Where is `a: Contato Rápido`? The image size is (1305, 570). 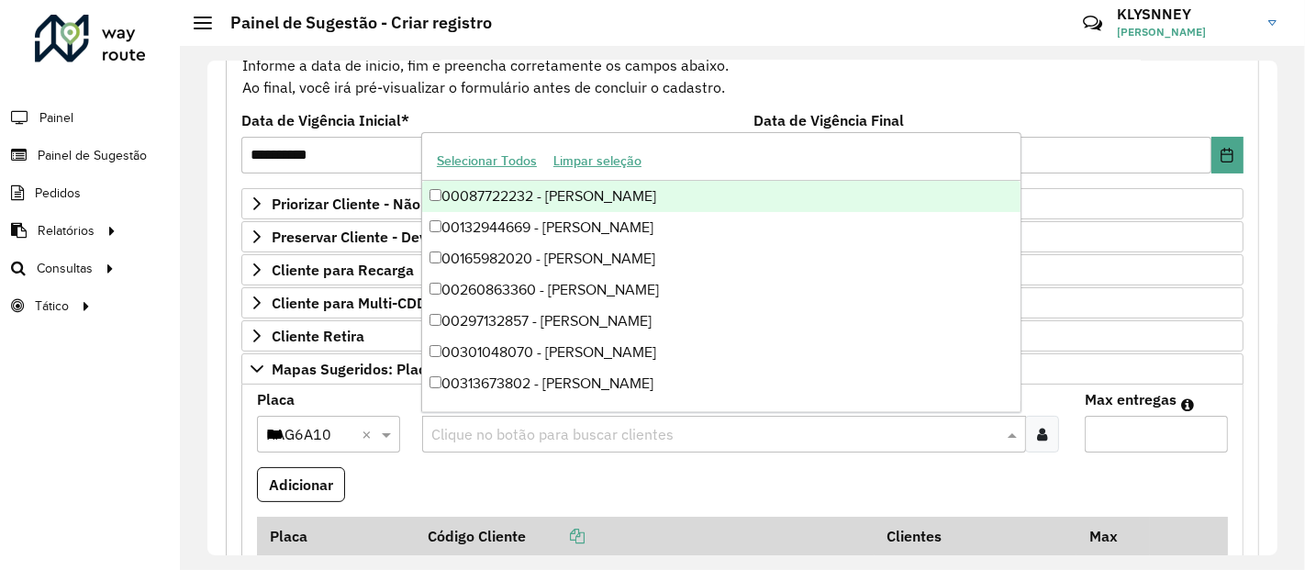
a: Contato Rápido is located at coordinates (1092, 23).